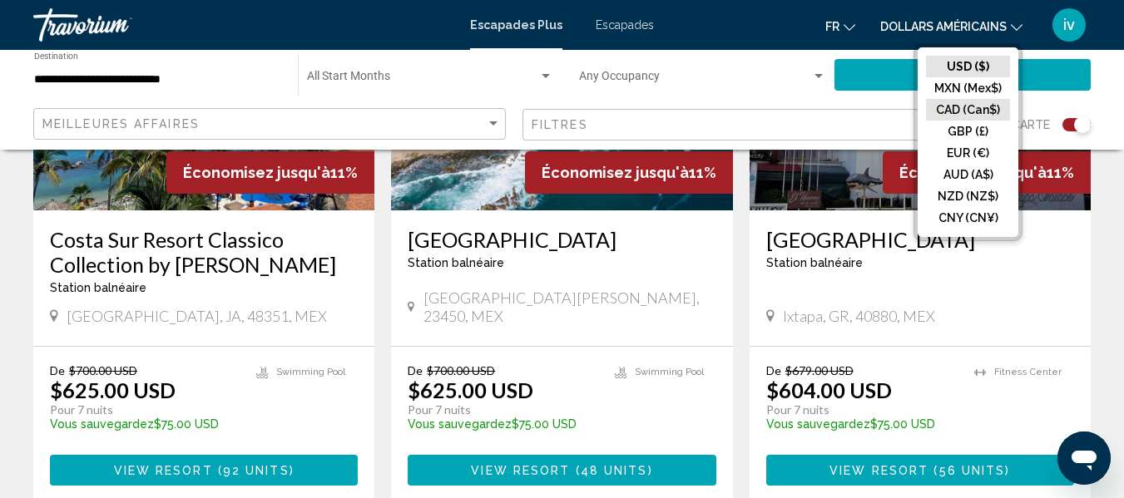  I want to click on span: Carte, so click(1031, 125).